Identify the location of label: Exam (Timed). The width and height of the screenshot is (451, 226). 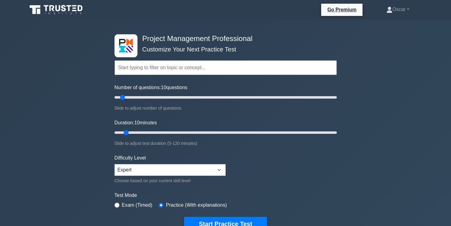
(137, 205).